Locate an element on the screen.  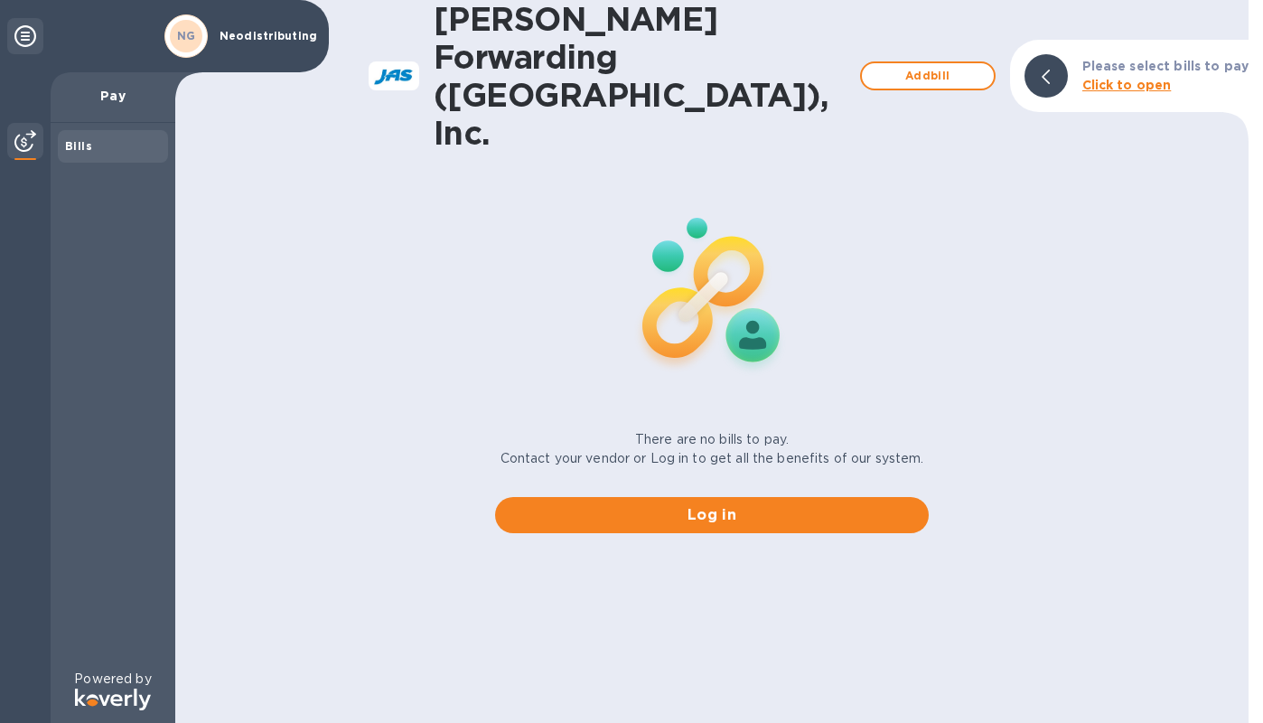
p: Pay is located at coordinates (113, 96).